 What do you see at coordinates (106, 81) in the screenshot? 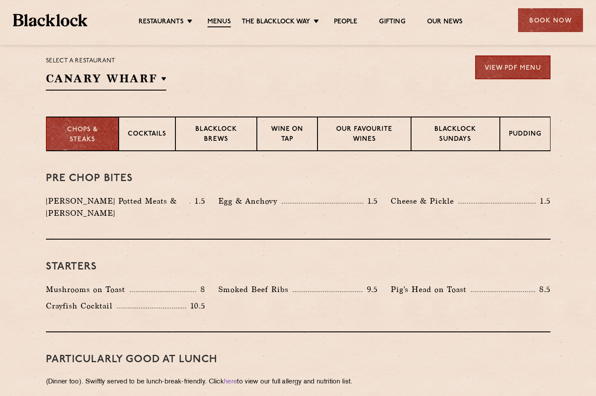
I see `h2: Canary Wharf` at bounding box center [106, 81].